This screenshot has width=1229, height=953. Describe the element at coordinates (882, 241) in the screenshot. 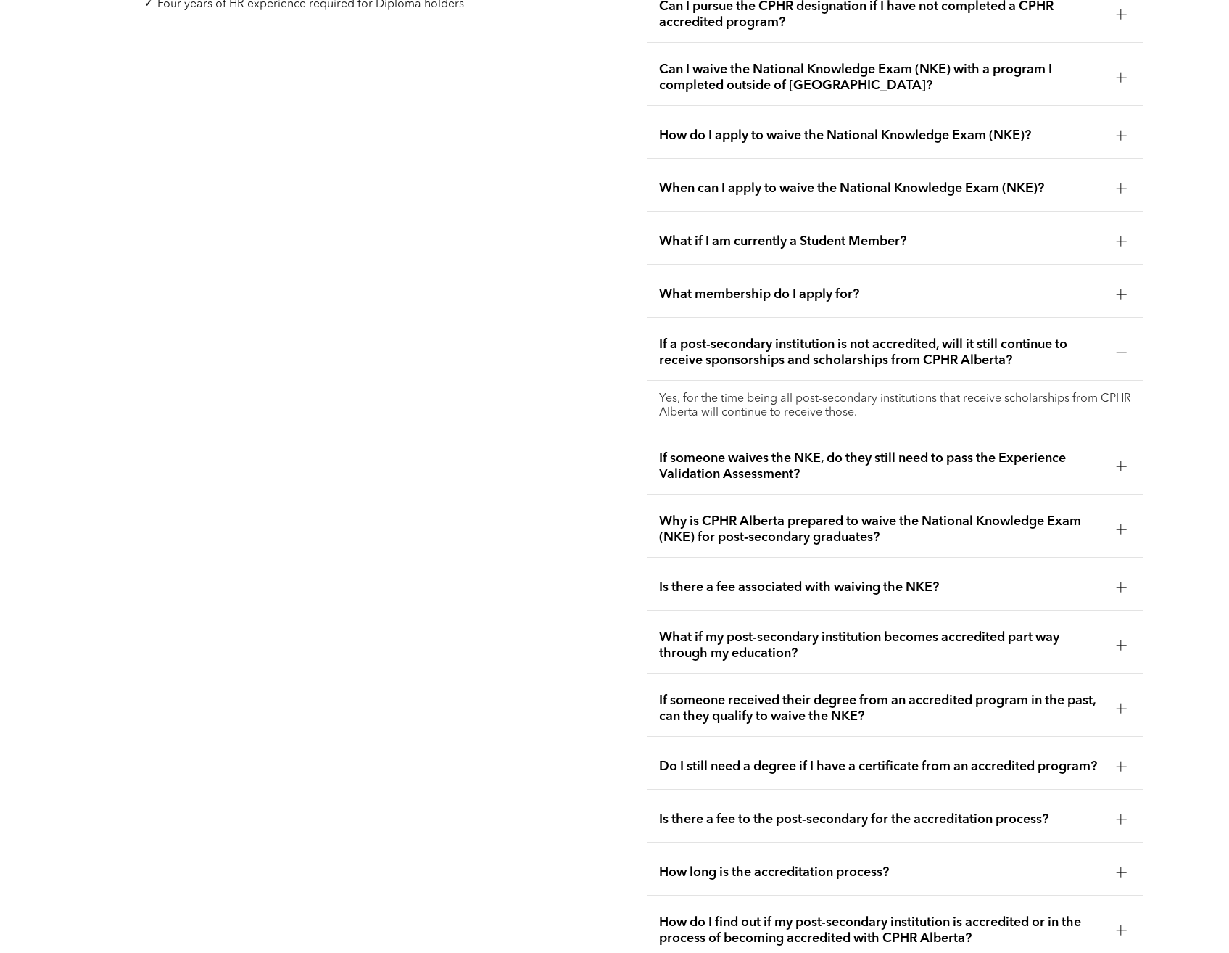

I see `span: What if I am currently a Student Member?` at that location.